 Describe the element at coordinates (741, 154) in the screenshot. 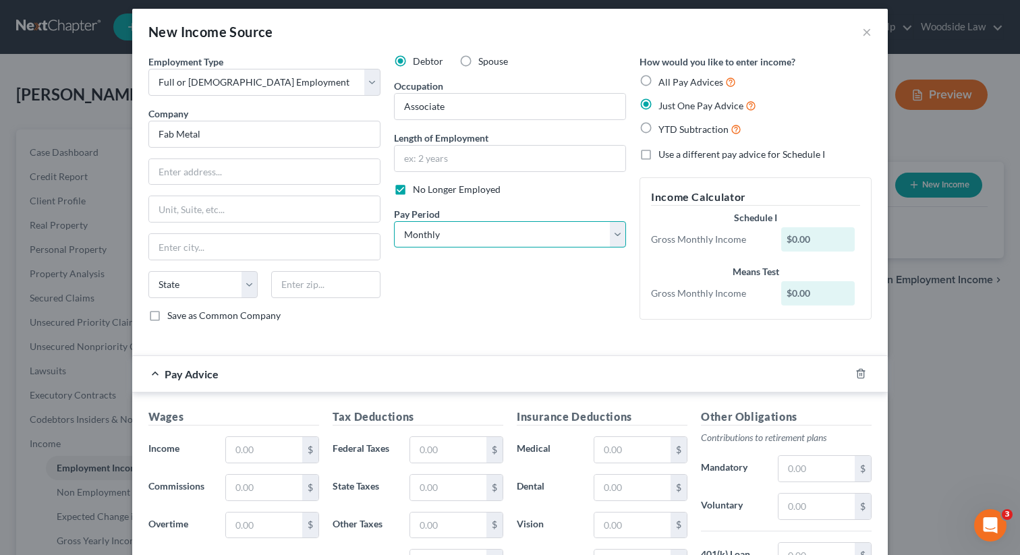

I see `span: Use a different pay advice for Schedule I` at that location.